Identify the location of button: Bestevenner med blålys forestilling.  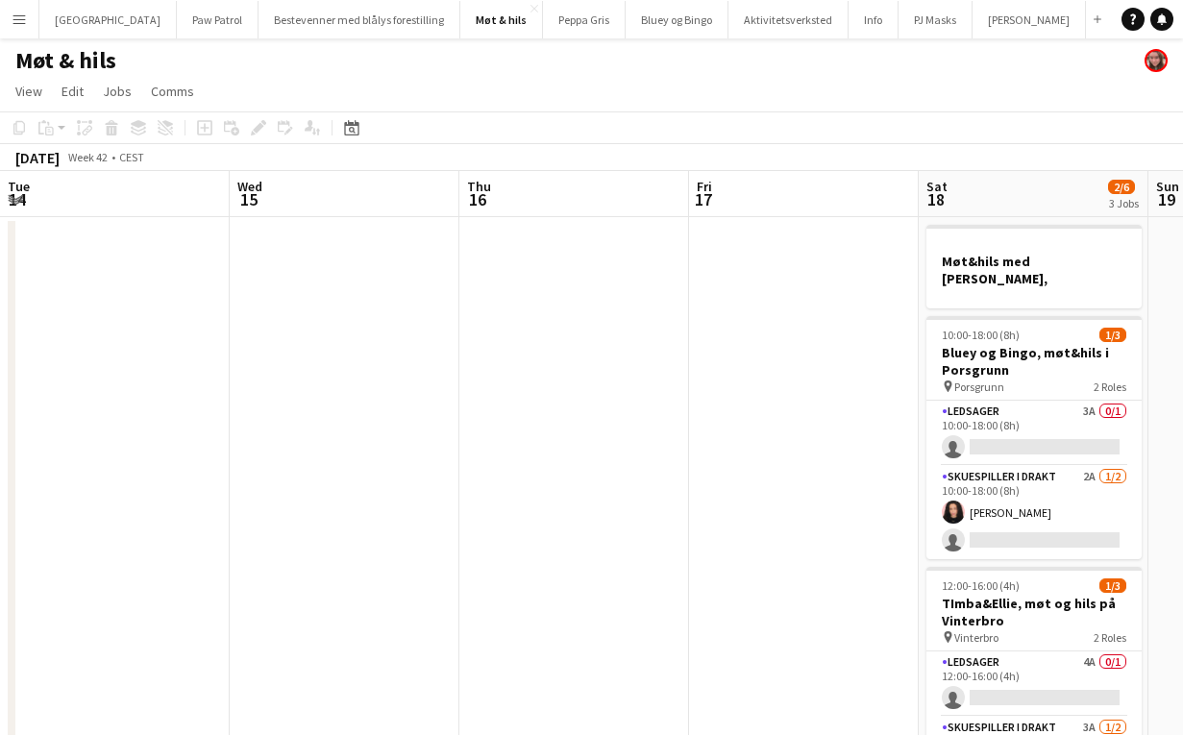
(359, 19).